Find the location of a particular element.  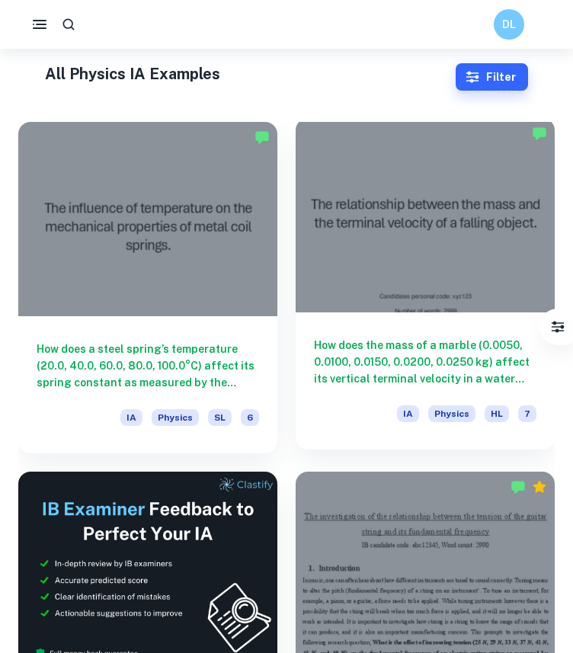

span: 6 is located at coordinates (250, 417).